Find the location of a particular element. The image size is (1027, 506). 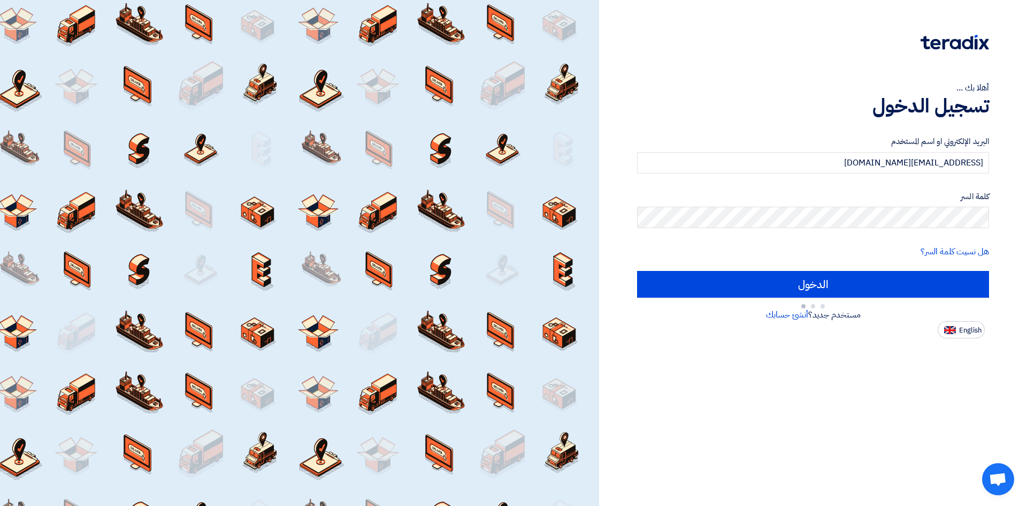

input: الدخول is located at coordinates (813, 284).